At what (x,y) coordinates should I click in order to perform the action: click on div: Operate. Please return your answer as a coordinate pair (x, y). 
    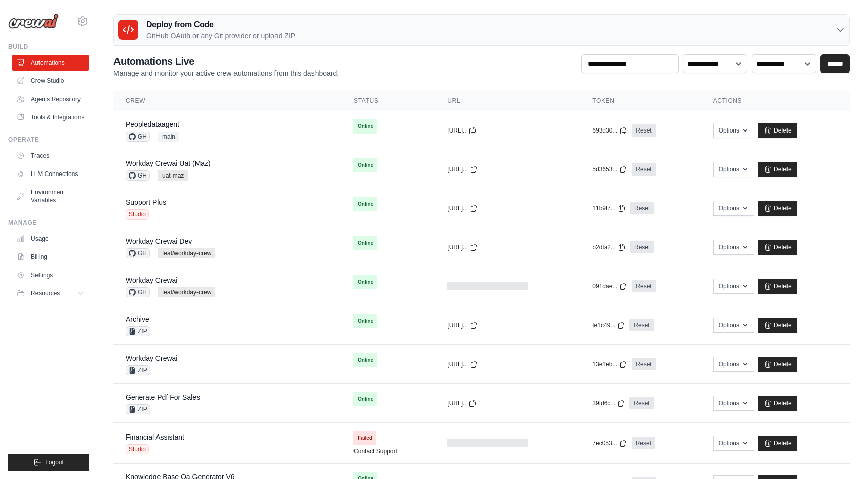
    Looking at the image, I should click on (48, 140).